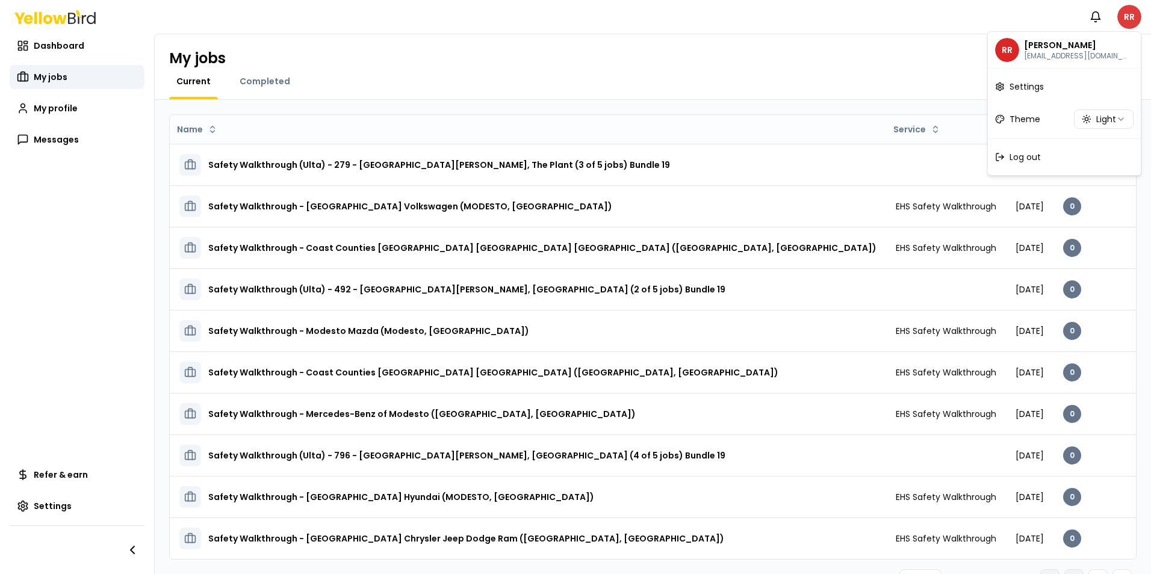 This screenshot has width=1151, height=574. What do you see at coordinates (1007, 50) in the screenshot?
I see `span: RR` at bounding box center [1007, 50].